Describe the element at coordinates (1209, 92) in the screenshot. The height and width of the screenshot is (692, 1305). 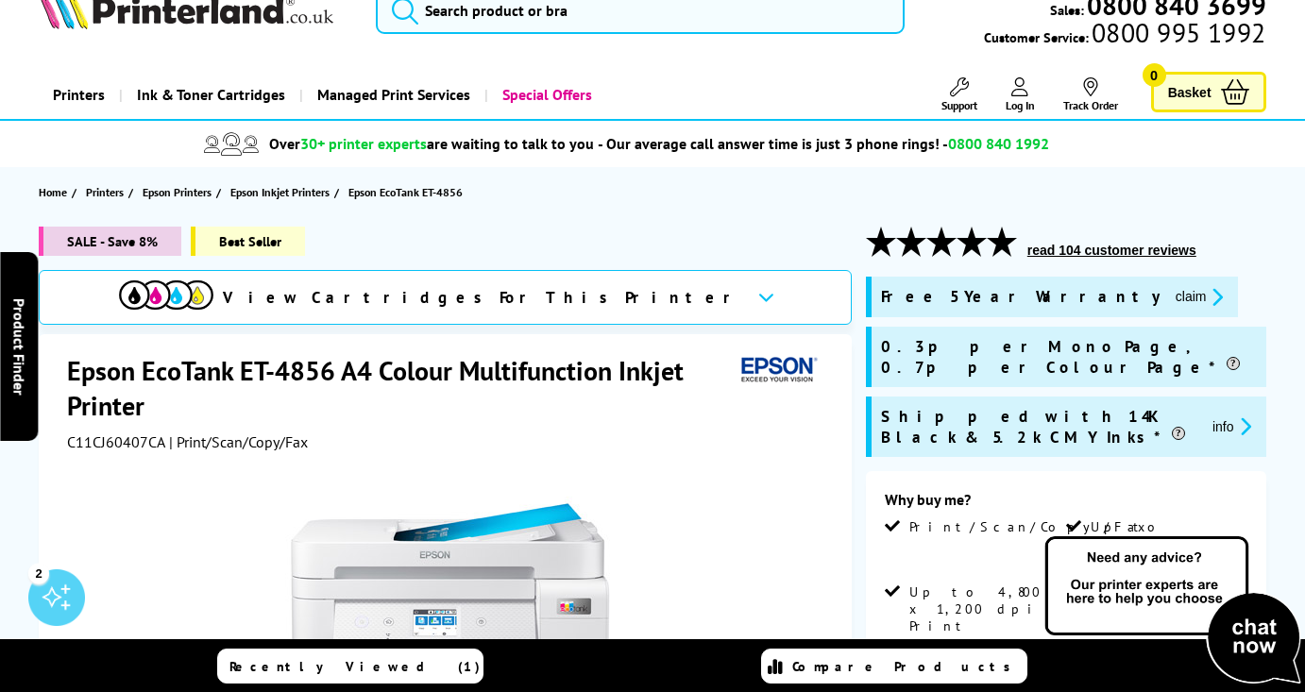
I see `a: Basket 0` at that location.